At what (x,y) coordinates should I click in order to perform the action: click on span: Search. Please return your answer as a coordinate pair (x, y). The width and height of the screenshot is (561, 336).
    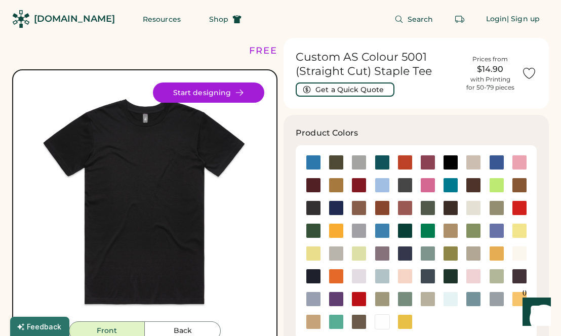
    Looking at the image, I should click on (420, 19).